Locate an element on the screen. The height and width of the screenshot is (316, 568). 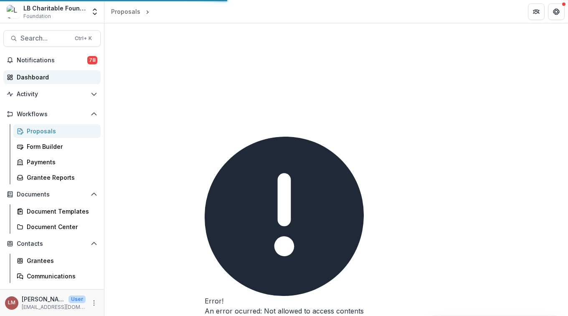
a: Document Center is located at coordinates (57, 226).